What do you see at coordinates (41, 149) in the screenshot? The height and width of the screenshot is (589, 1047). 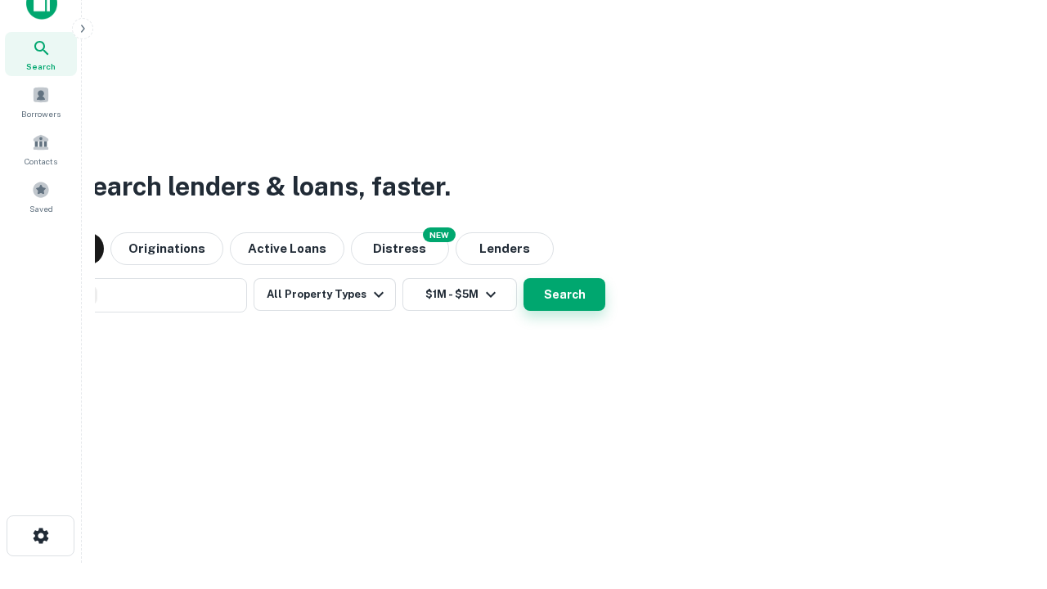 I see `a: Contacts` at bounding box center [41, 149].